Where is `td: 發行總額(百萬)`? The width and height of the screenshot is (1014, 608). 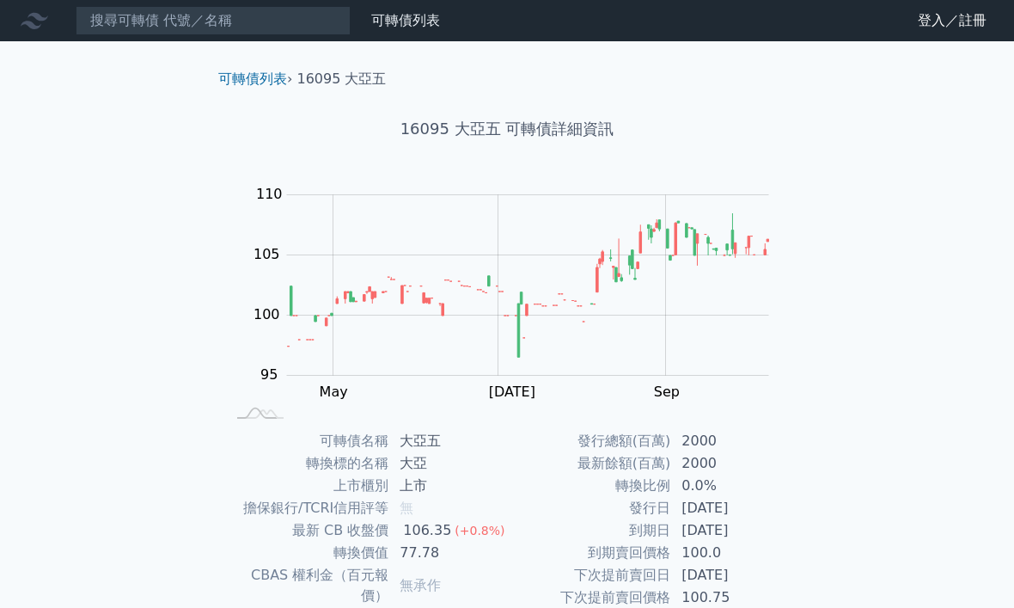
td: 發行總額(百萬) is located at coordinates (589, 441).